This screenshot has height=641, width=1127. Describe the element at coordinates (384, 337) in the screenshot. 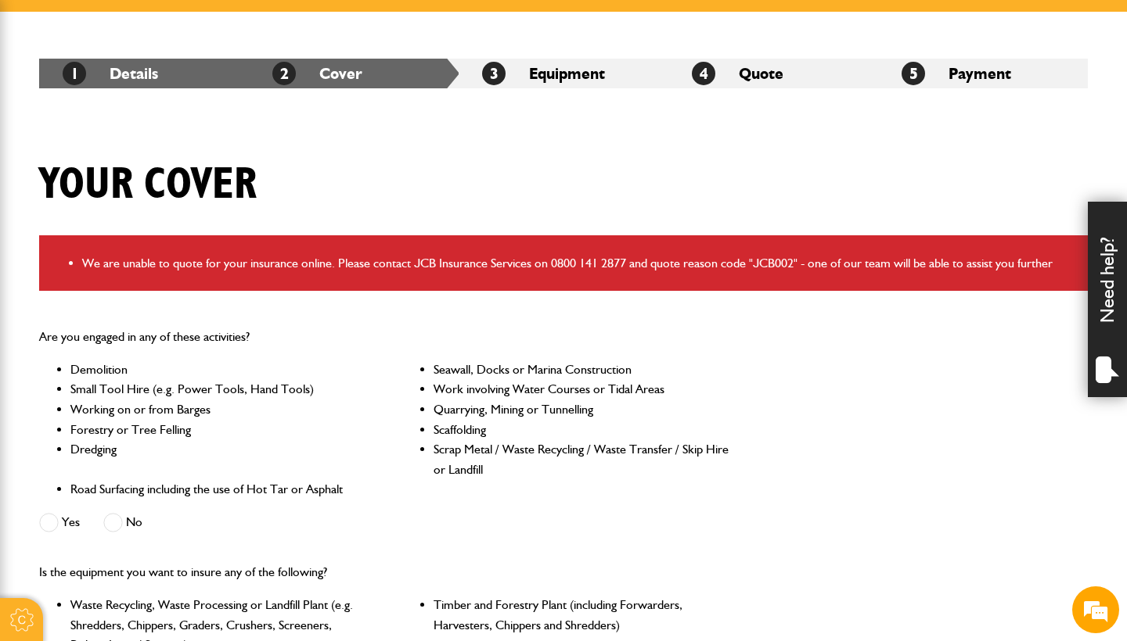

I see `p: Are you engaged in any of these activities?` at that location.